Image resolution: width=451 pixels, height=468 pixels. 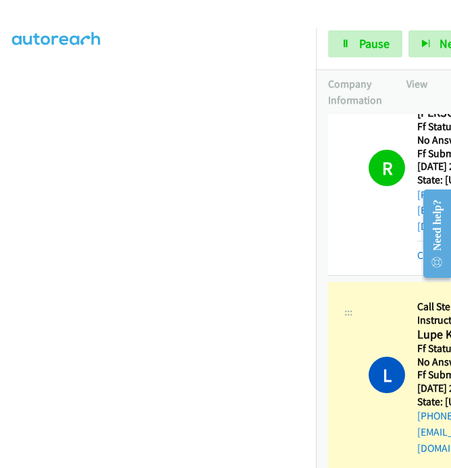 What do you see at coordinates (387, 168) in the screenshot?
I see `h1: R` at bounding box center [387, 168].